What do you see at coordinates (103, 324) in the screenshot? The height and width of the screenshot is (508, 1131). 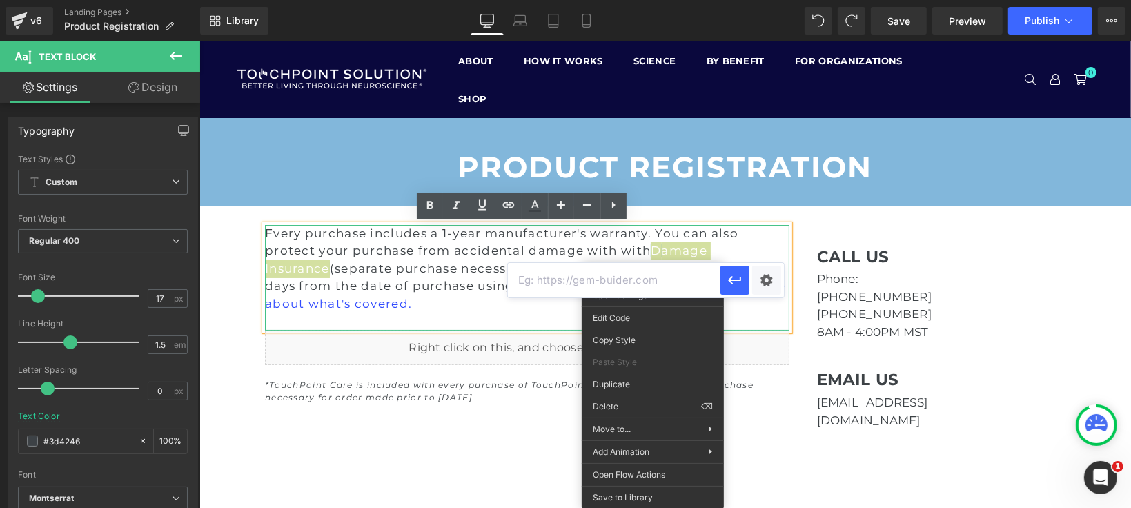 I see `div: Line Height` at bounding box center [103, 324].